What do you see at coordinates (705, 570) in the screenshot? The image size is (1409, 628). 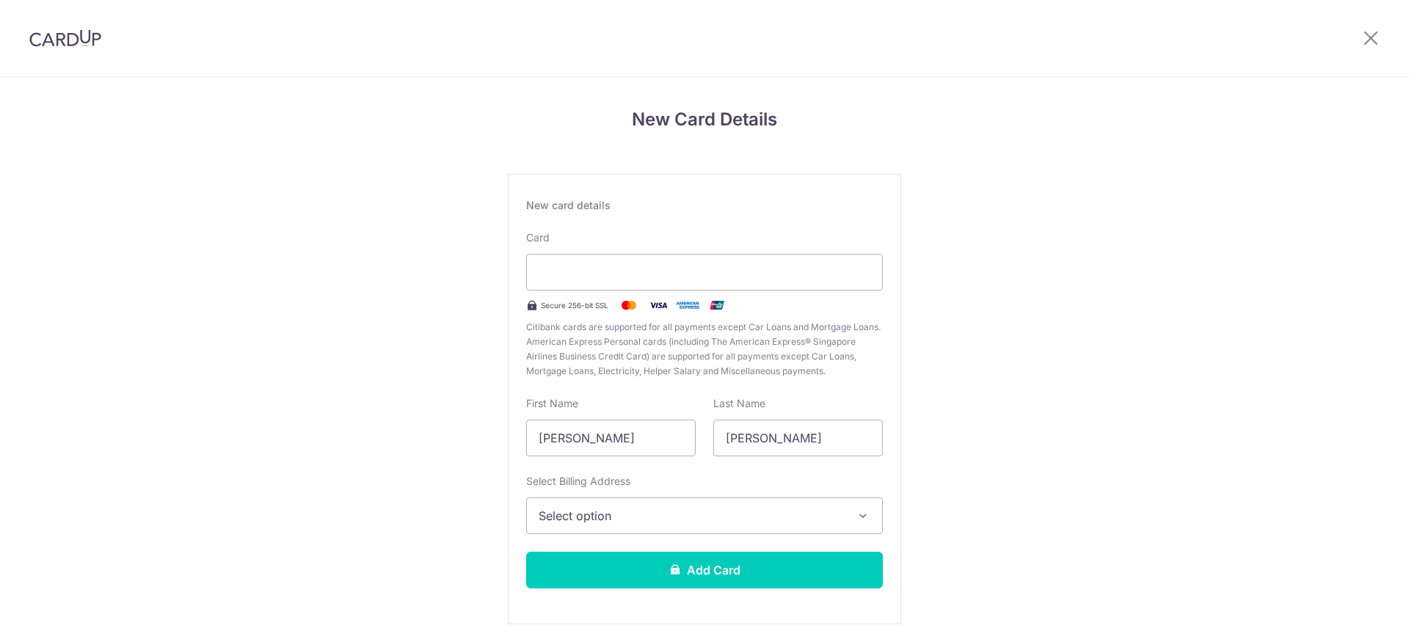 I see `button: Add Card` at bounding box center [705, 570].